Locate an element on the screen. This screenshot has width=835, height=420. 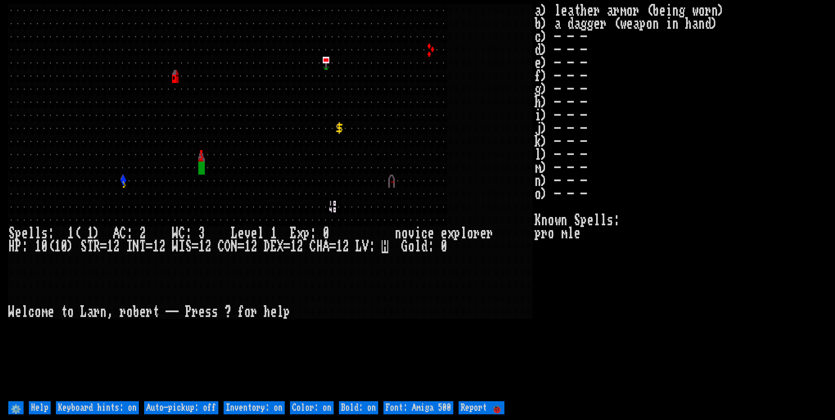
input: Auto-pickup: off is located at coordinates (181, 408).